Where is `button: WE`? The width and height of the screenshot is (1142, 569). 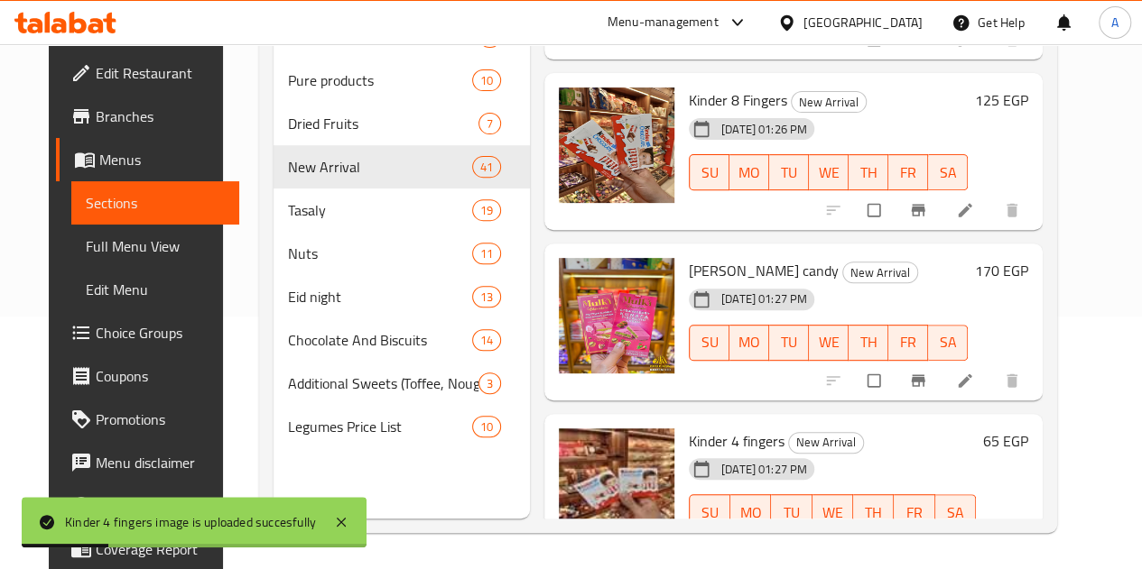
button: WE is located at coordinates (832, 513).